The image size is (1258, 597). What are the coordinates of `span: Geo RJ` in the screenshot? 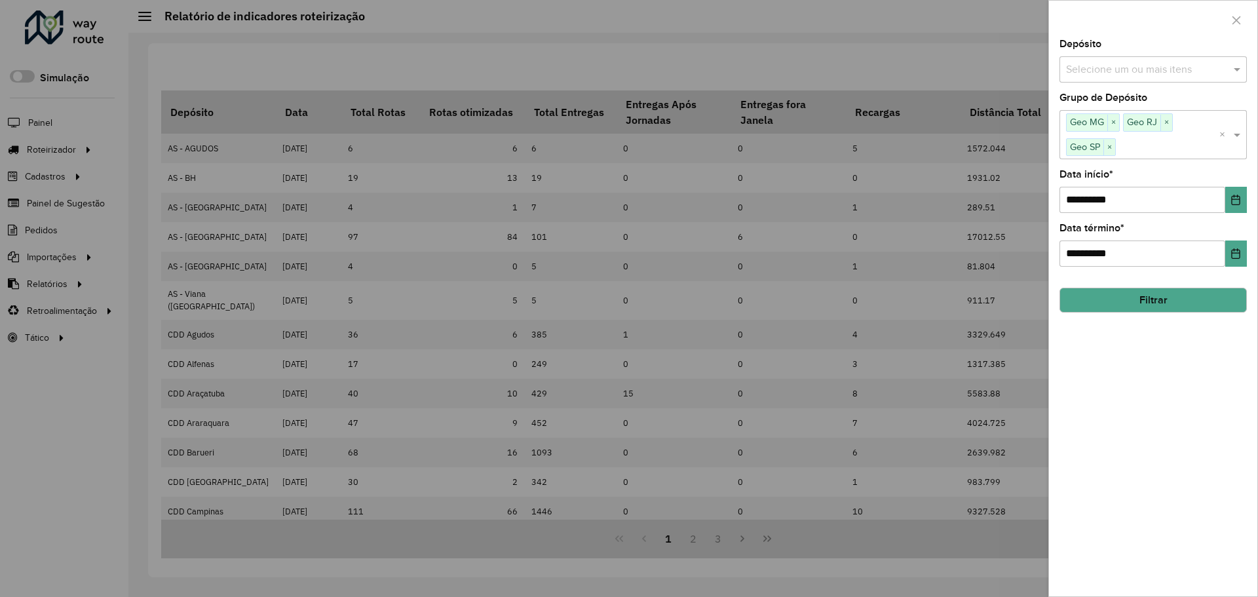 It's located at (1142, 122).